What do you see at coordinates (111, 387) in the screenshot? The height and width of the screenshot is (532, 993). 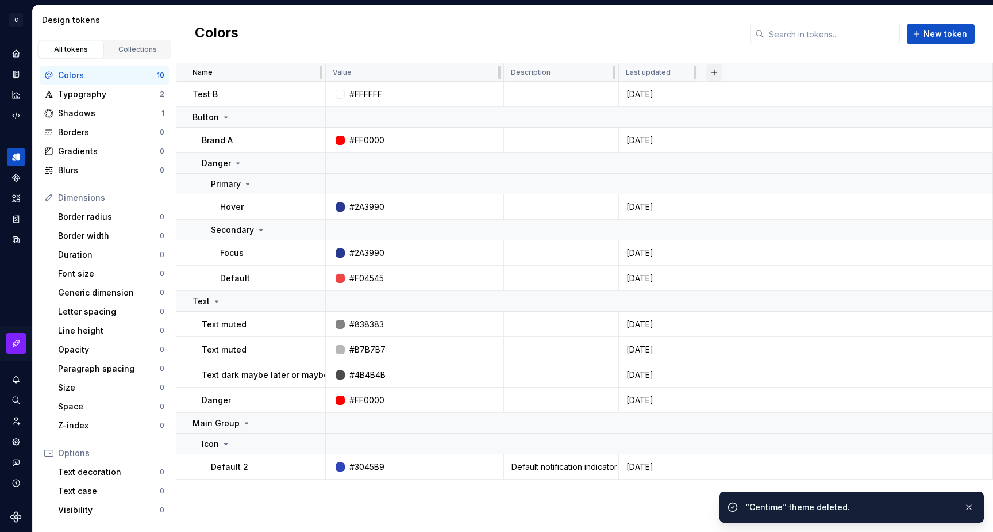 I see `a: Size0` at bounding box center [111, 387].